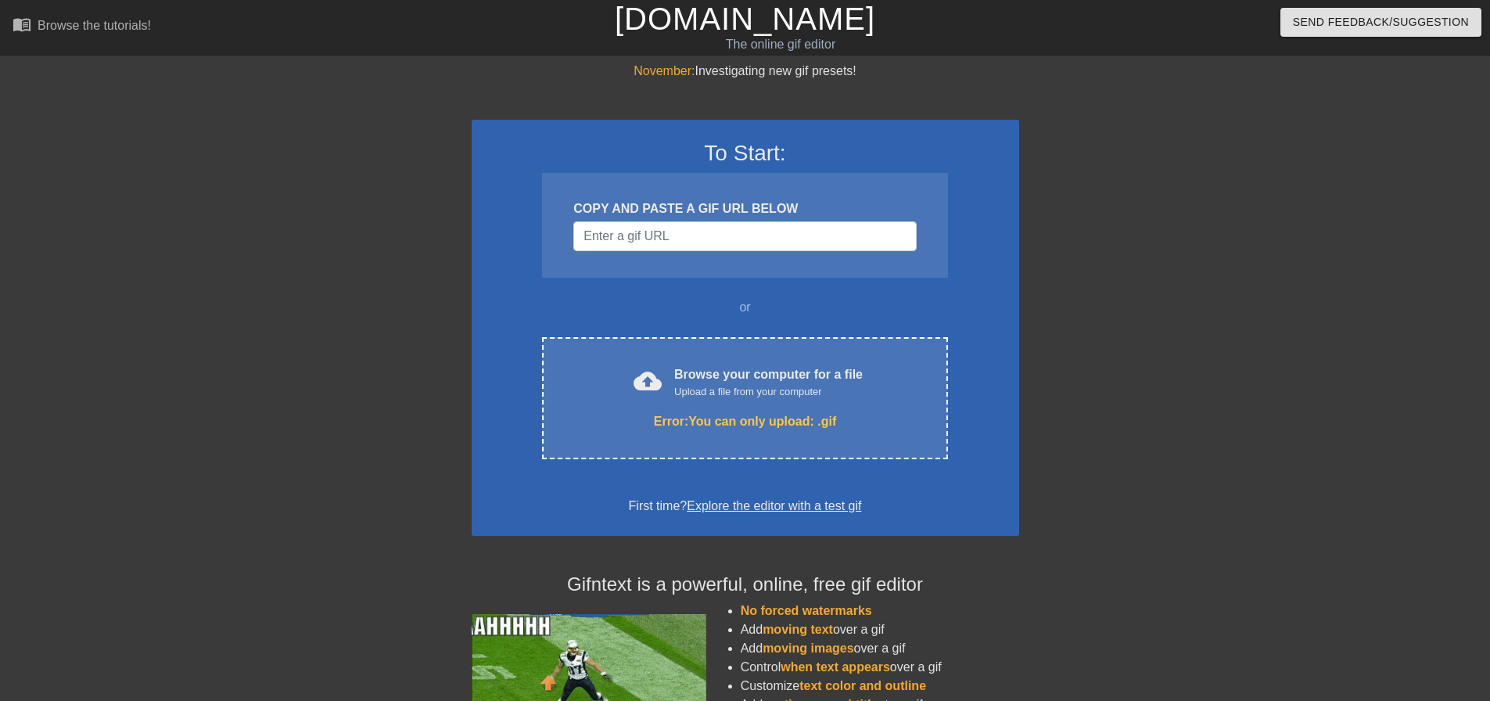 Image resolution: width=1490 pixels, height=701 pixels. I want to click on span: text color and outline, so click(863, 685).